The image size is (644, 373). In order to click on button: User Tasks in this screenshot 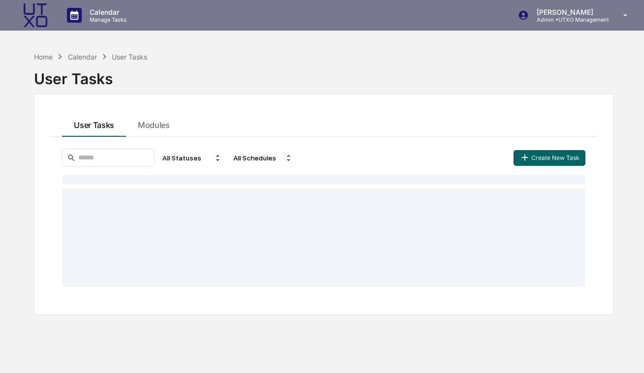, I will do `click(94, 124)`.